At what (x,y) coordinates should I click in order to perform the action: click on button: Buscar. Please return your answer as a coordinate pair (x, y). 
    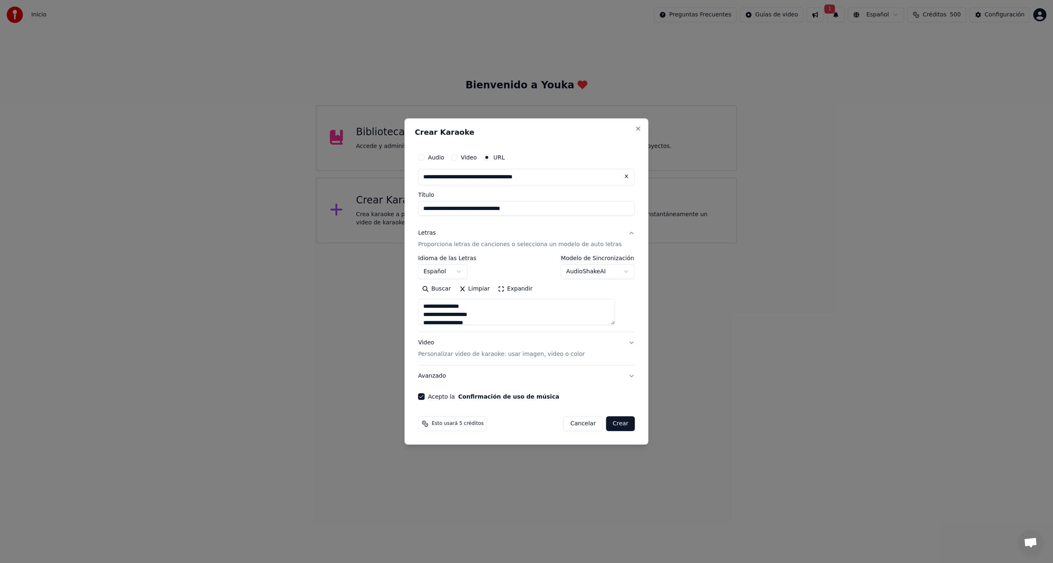
    Looking at the image, I should click on (436, 289).